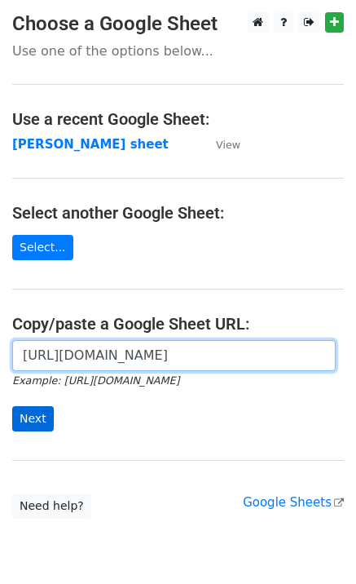 This screenshot has width=356, height=584. What do you see at coordinates (42, 247) in the screenshot?
I see `a: Select...` at bounding box center [42, 247].